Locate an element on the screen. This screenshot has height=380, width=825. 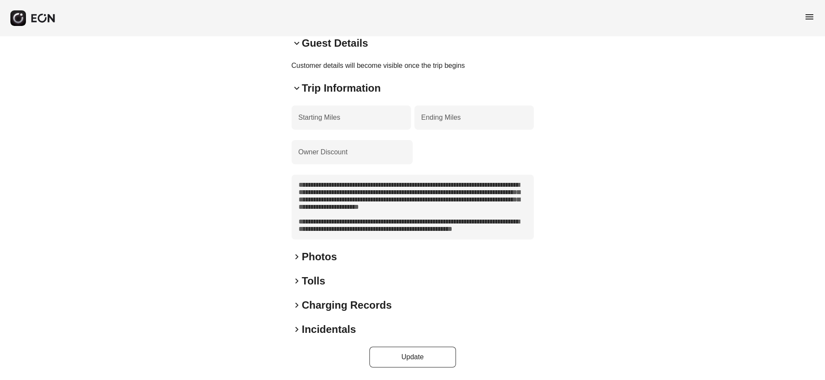
h2: Trip Information is located at coordinates (342, 88).